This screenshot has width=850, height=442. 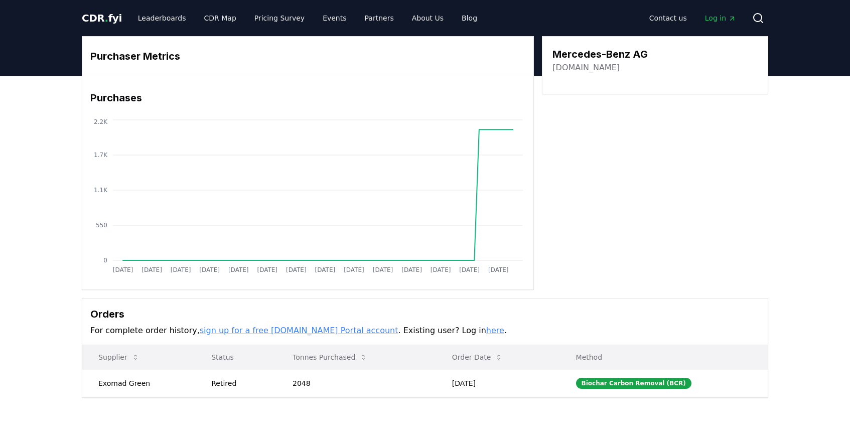 What do you see at coordinates (240, 383) in the screenshot?
I see `div: Retired` at bounding box center [240, 383].